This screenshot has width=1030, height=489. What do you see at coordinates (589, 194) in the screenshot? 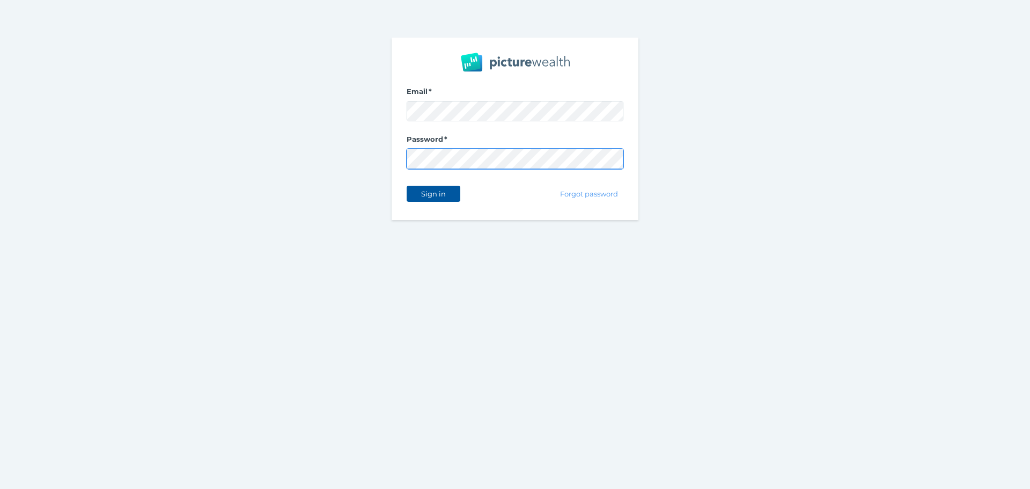
I see `button: Forgot password` at bounding box center [589, 194].